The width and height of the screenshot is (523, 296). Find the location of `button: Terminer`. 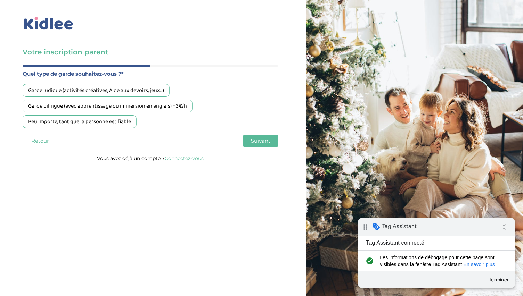

button: Terminer is located at coordinates (140, 61).